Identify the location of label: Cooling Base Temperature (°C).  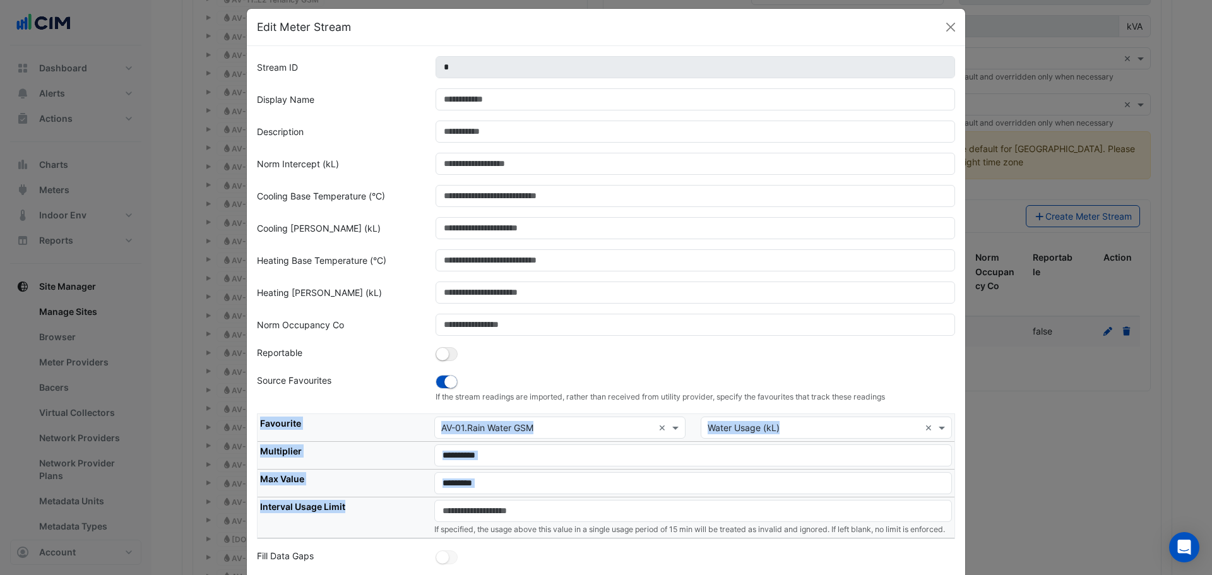
(321, 196).